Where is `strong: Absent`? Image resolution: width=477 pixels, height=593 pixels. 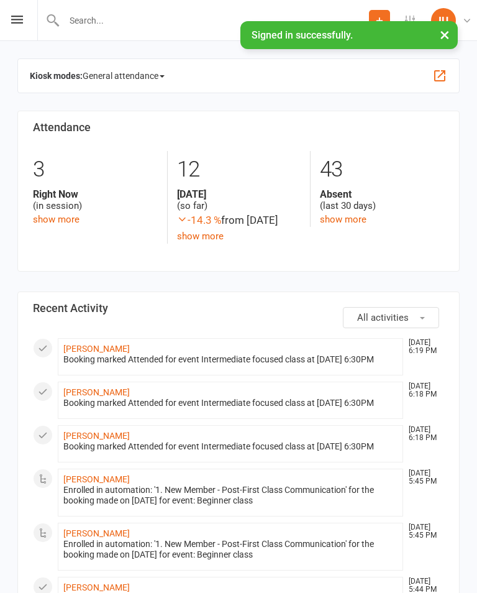
strong: Absent is located at coordinates (382, 194).